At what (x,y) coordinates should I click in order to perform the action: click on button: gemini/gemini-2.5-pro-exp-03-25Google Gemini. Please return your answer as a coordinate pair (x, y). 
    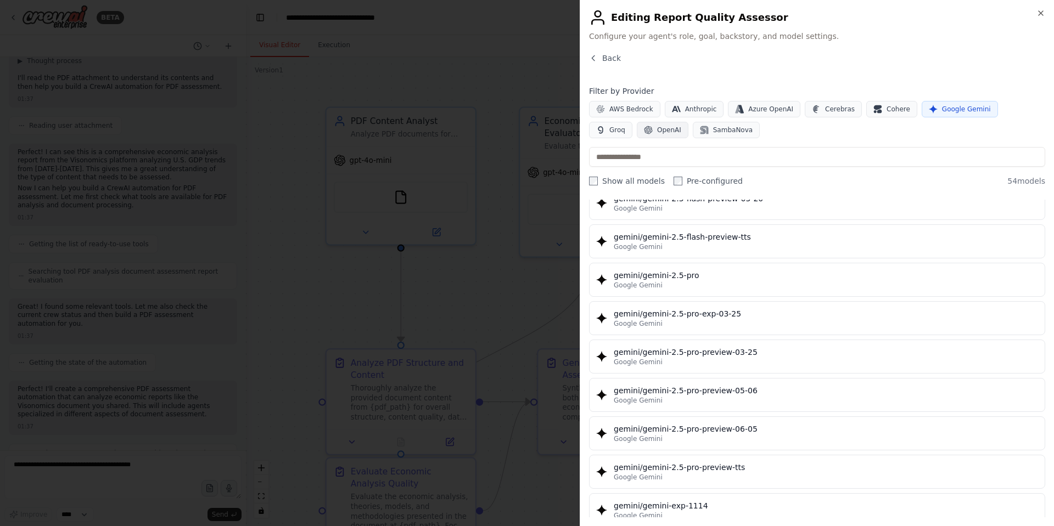
    Looking at the image, I should click on (817, 318).